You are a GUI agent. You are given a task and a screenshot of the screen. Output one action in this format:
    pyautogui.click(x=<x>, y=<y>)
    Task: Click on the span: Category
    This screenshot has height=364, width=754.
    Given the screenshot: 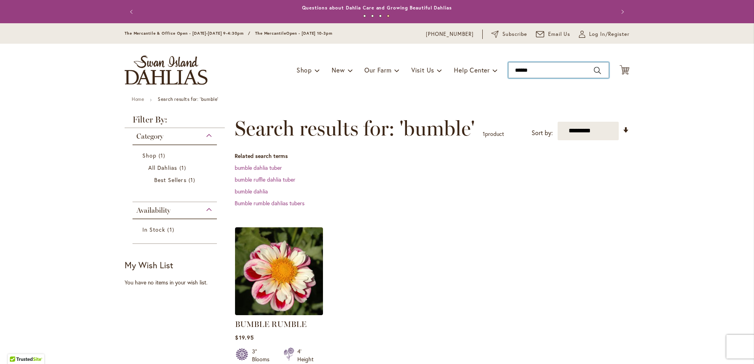 What is the action you would take?
    pyautogui.click(x=150, y=136)
    